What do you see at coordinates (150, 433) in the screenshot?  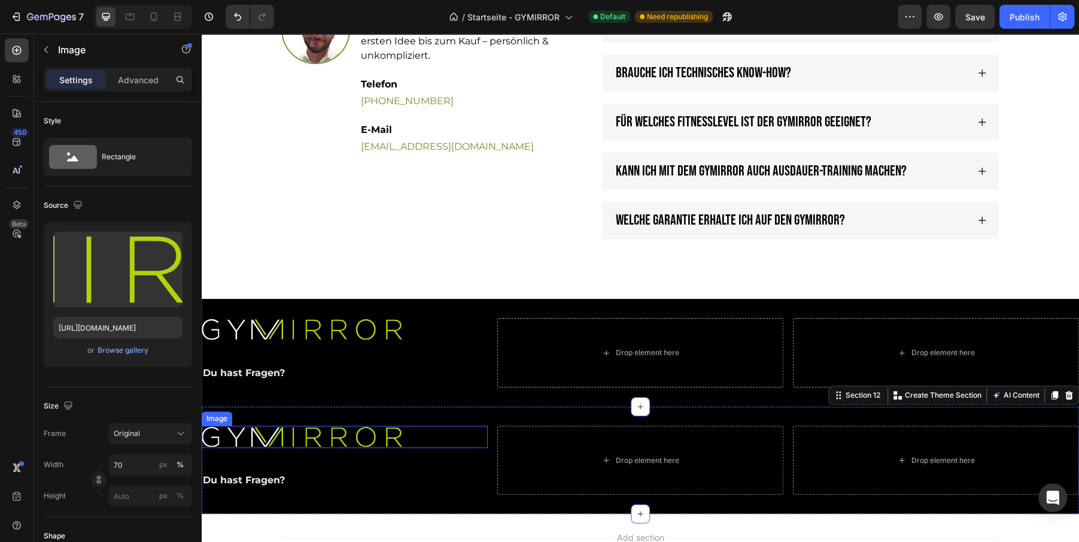 I see `button: Original` at bounding box center [150, 433].